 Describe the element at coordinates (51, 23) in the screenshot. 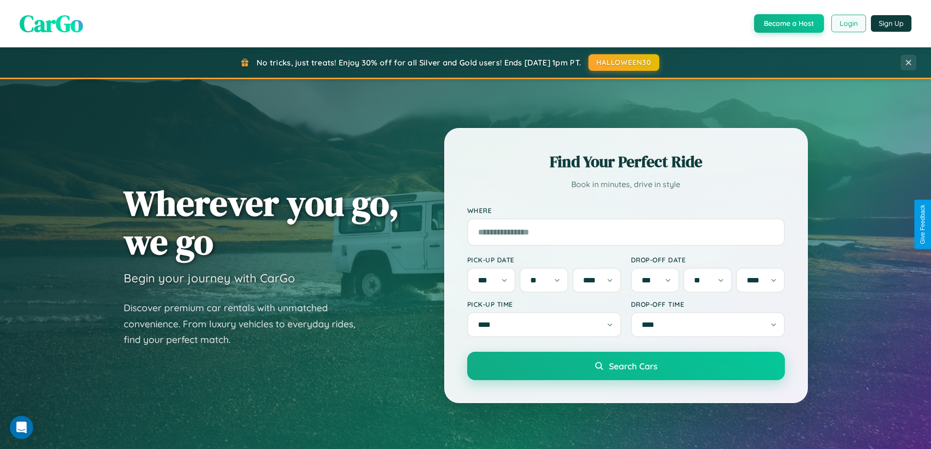

I see `span: CarGo` at that location.